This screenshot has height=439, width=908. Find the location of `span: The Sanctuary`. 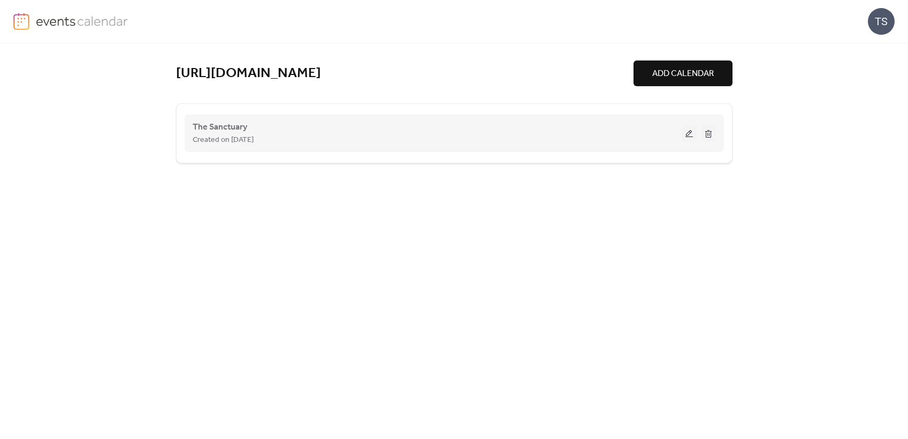

span: The Sanctuary is located at coordinates (220, 127).